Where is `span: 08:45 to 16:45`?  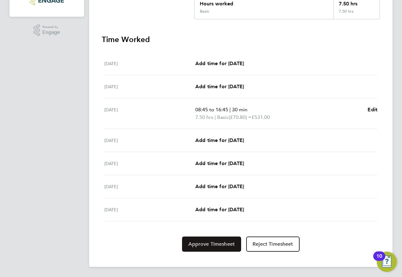
span: 08:45 to 16:45 is located at coordinates (212, 109).